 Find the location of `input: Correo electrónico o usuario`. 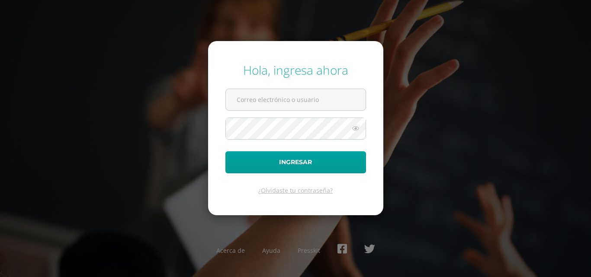

input: Correo electrónico o usuario is located at coordinates (296, 100).